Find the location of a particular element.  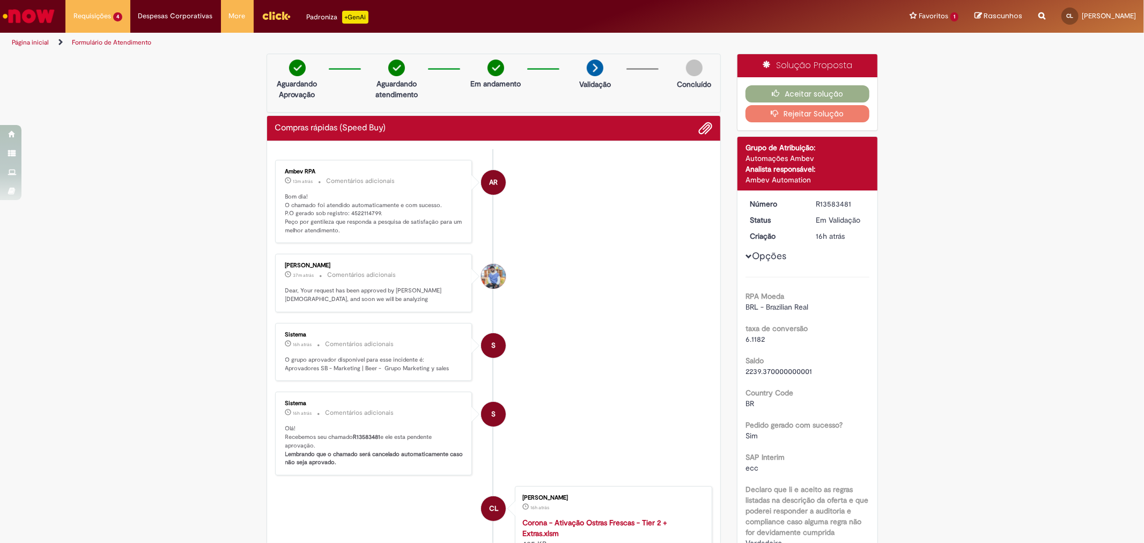

span: 1 is located at coordinates (954, 17).